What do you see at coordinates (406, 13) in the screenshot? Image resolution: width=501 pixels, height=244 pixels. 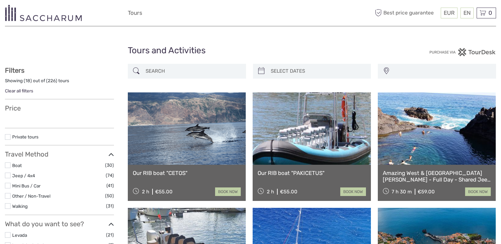 I see `span: Best price guarantee` at bounding box center [406, 13].